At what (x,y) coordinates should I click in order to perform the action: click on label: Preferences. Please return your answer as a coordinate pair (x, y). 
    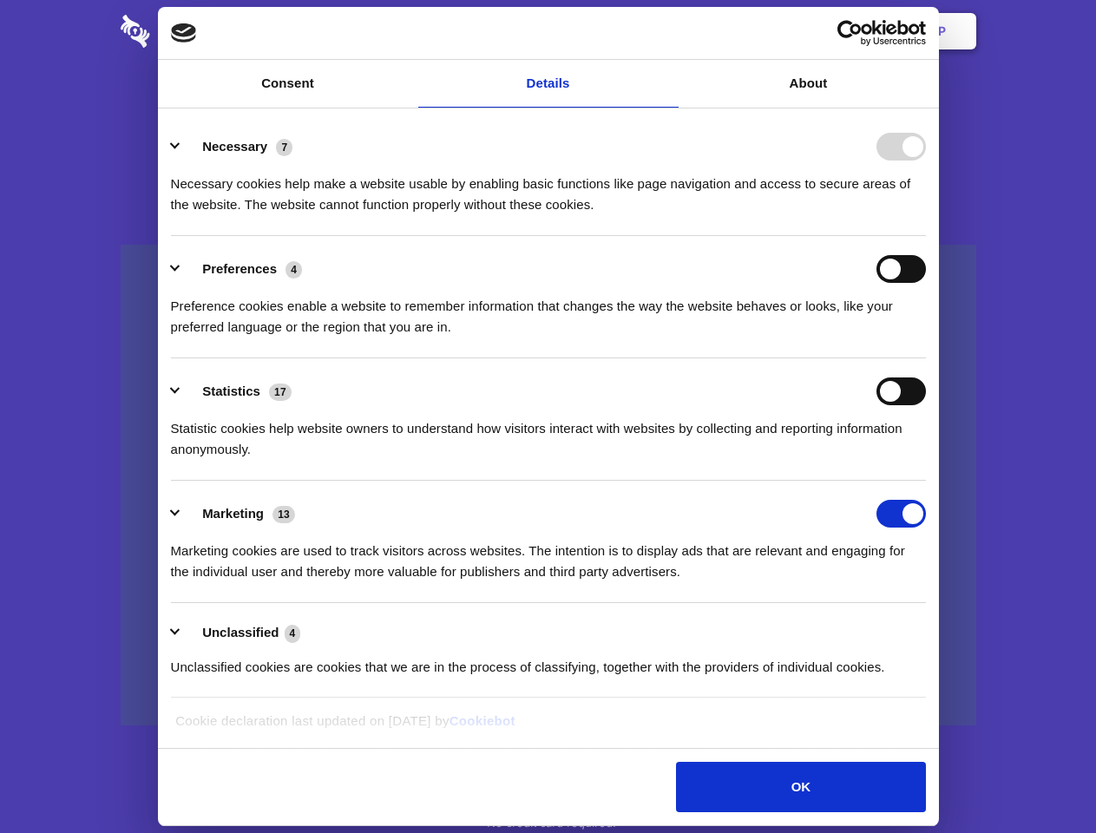
    Looking at the image, I should click on (239, 268).